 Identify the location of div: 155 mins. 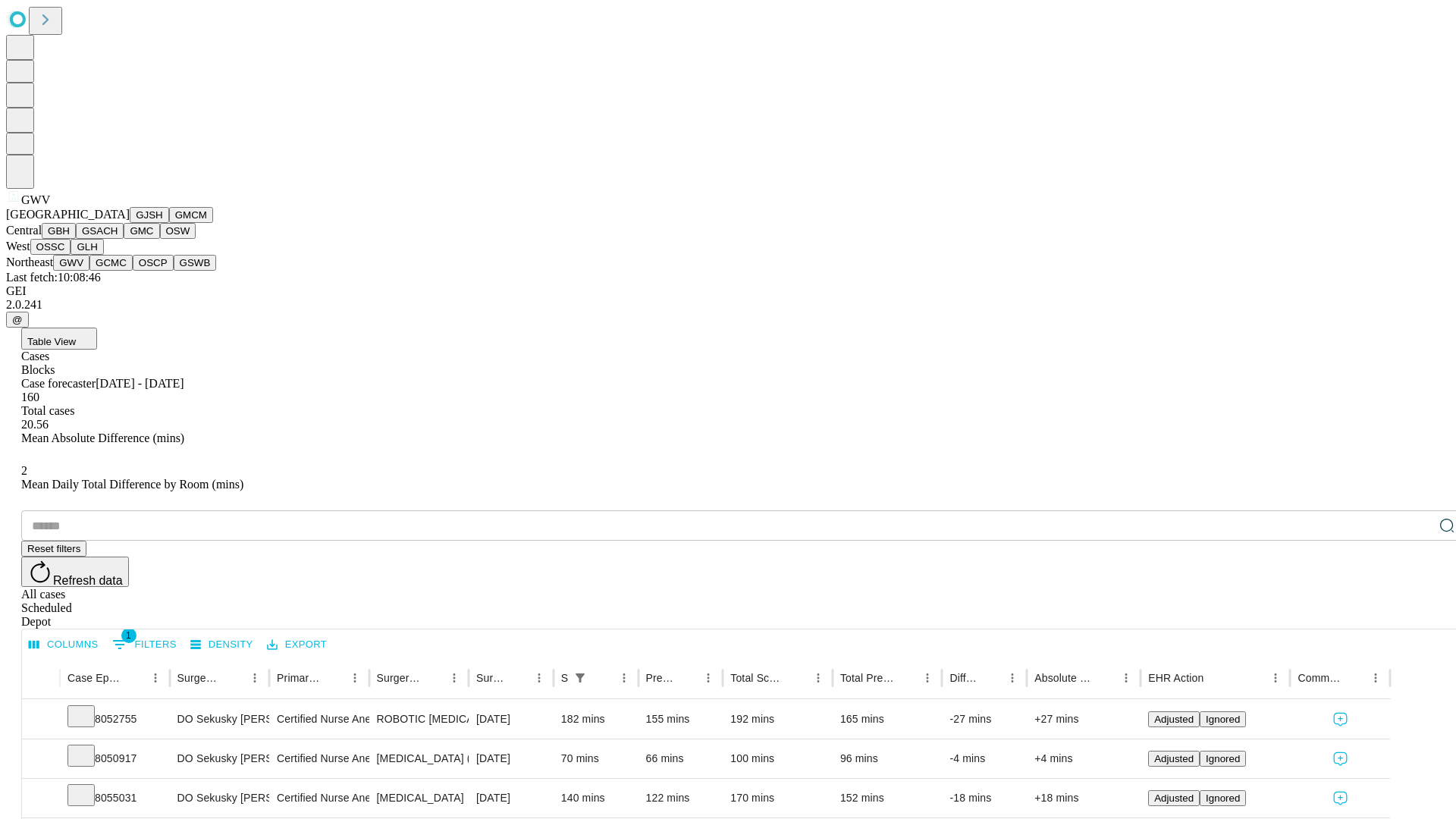
(681, 719).